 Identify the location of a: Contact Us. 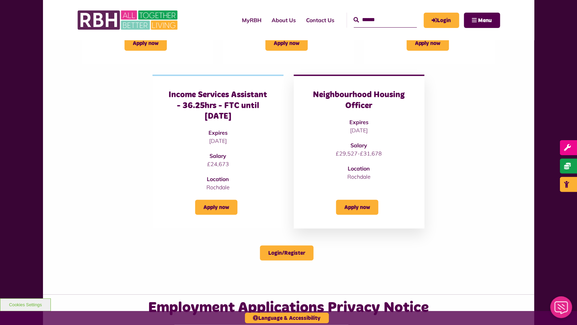
(320, 20).